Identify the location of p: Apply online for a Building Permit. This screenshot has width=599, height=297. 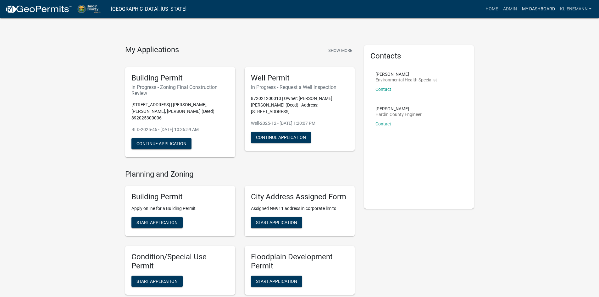
(180, 209).